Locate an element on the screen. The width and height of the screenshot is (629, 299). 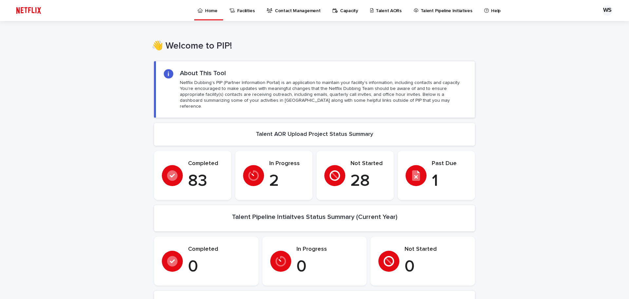
h1: 👋 Welcome to PIP! is located at coordinates (312, 46).